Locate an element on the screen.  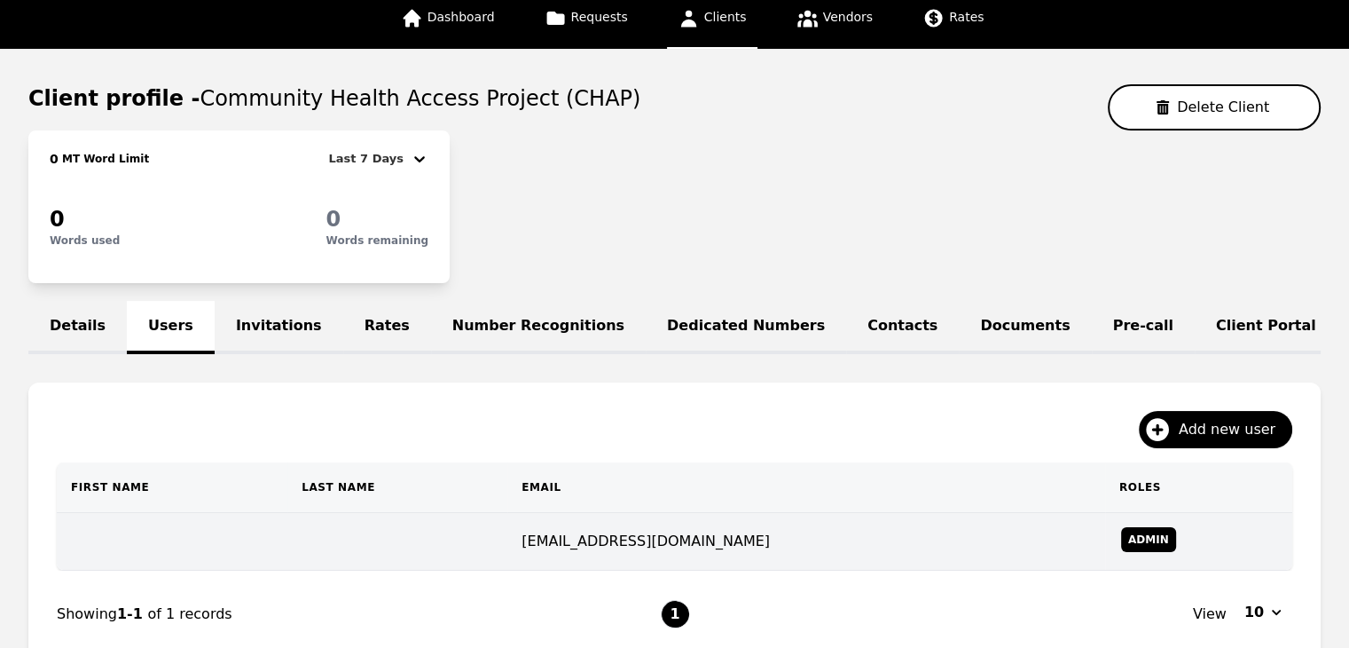
a: Invitations is located at coordinates (279, 327).